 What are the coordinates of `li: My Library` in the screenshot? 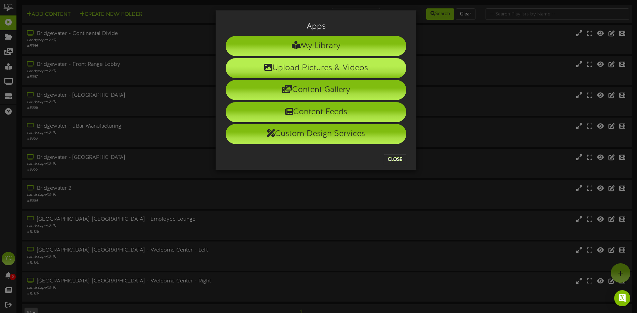 It's located at (316, 46).